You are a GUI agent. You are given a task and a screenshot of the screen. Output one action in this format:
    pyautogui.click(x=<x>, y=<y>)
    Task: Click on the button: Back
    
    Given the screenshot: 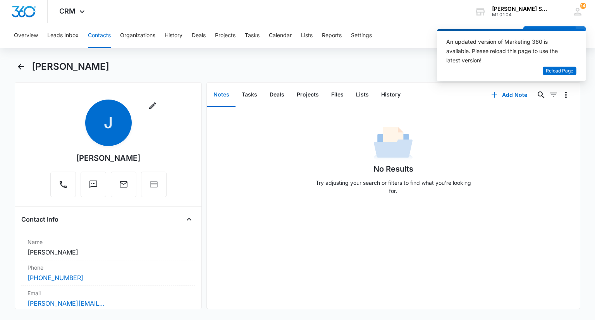 What is the action you would take?
    pyautogui.click(x=21, y=67)
    